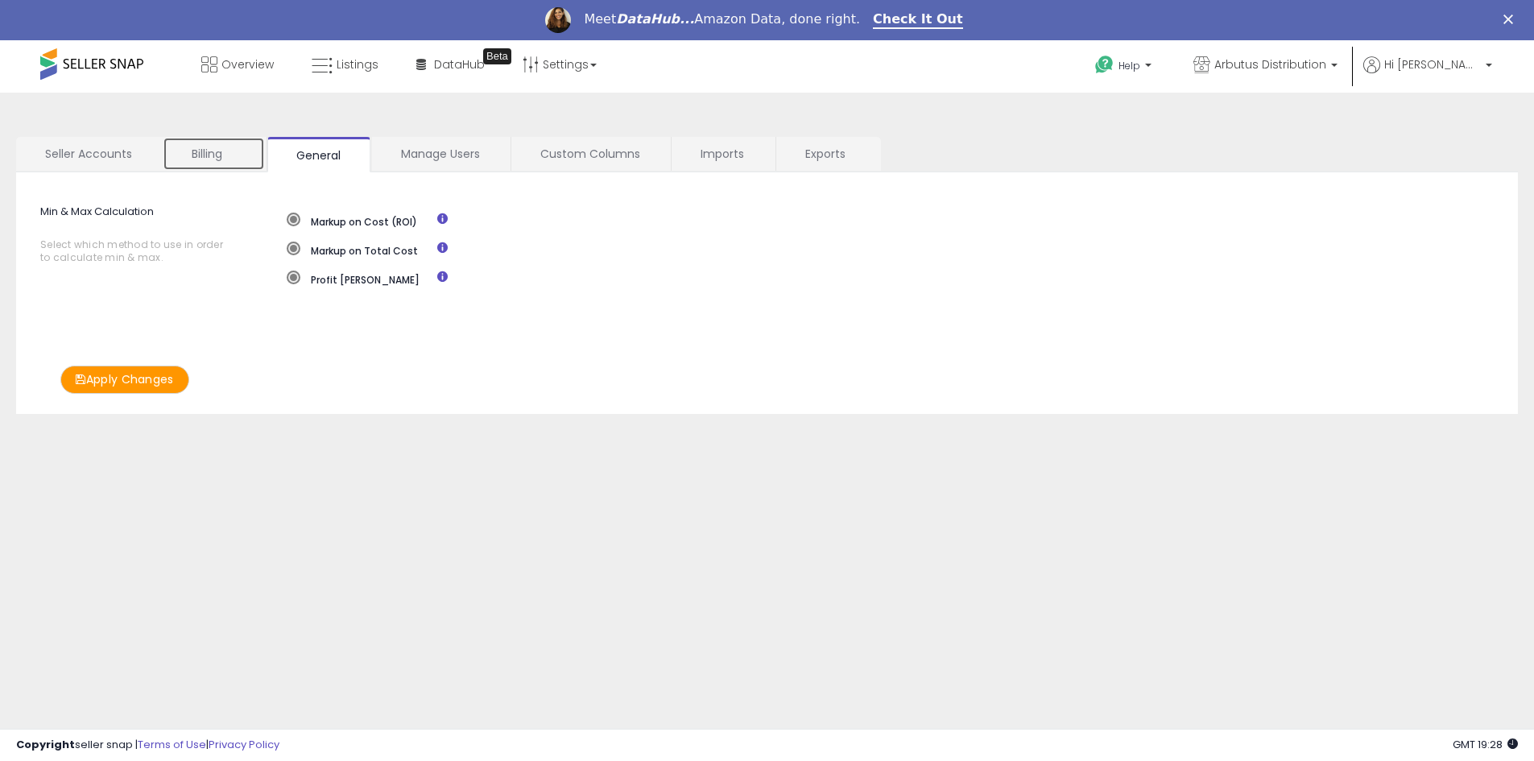 Image resolution: width=1534 pixels, height=761 pixels. What do you see at coordinates (89, 154) in the screenshot?
I see `a: Seller Accounts` at bounding box center [89, 154].